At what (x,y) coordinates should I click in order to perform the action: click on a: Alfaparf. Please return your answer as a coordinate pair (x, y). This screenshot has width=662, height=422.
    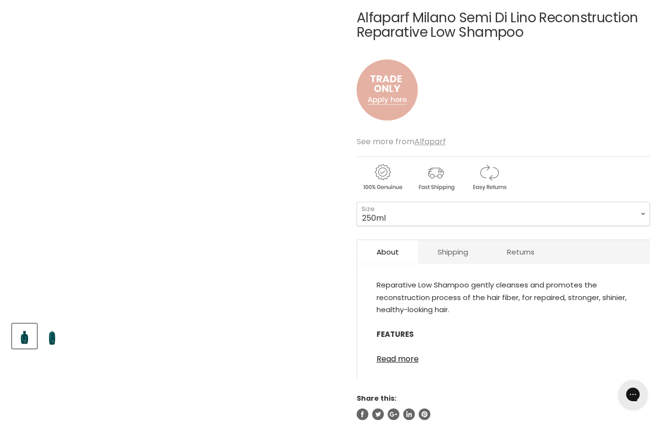
    Looking at the image, I should click on (430, 141).